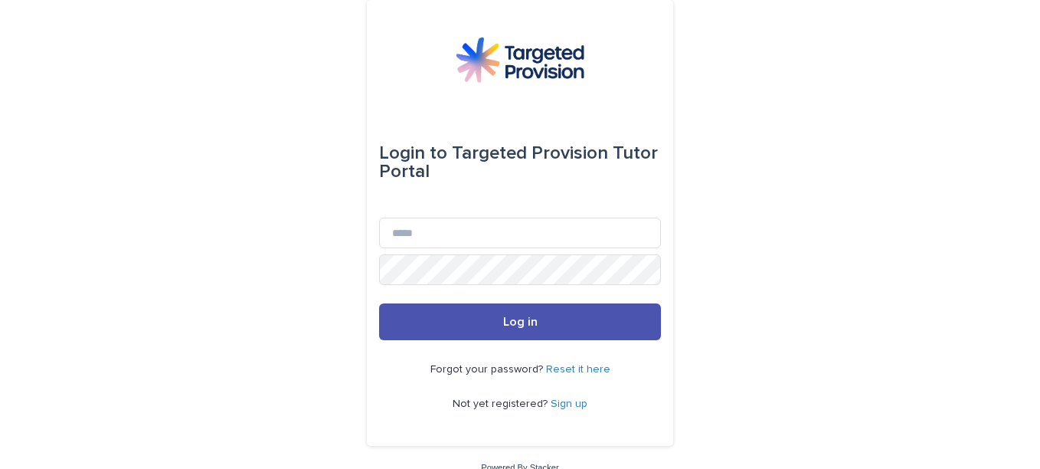  Describe the element at coordinates (569, 404) in the screenshot. I see `a: Sign up` at that location.